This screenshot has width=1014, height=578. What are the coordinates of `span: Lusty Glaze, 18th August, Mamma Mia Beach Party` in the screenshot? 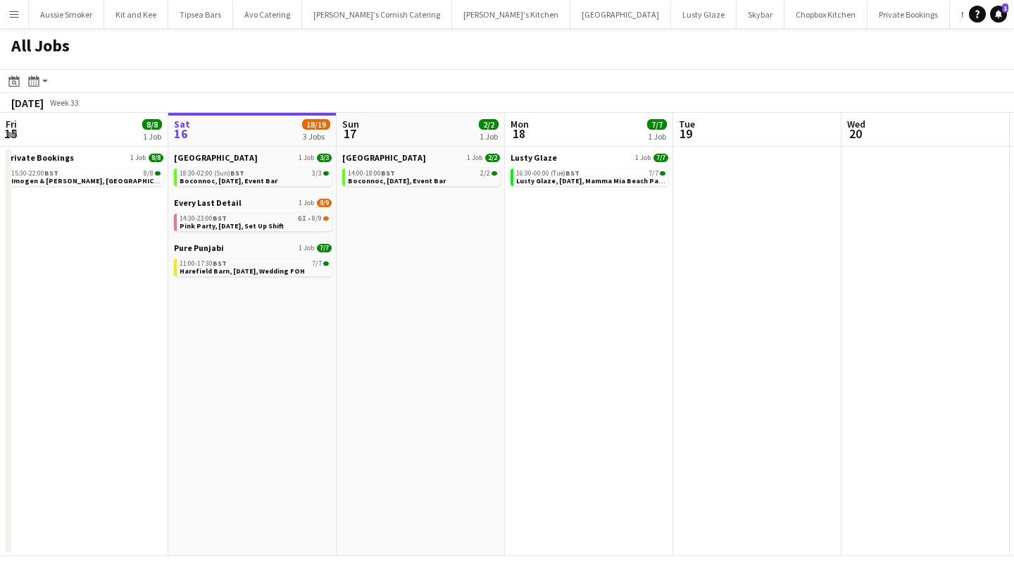 It's located at (592, 180).